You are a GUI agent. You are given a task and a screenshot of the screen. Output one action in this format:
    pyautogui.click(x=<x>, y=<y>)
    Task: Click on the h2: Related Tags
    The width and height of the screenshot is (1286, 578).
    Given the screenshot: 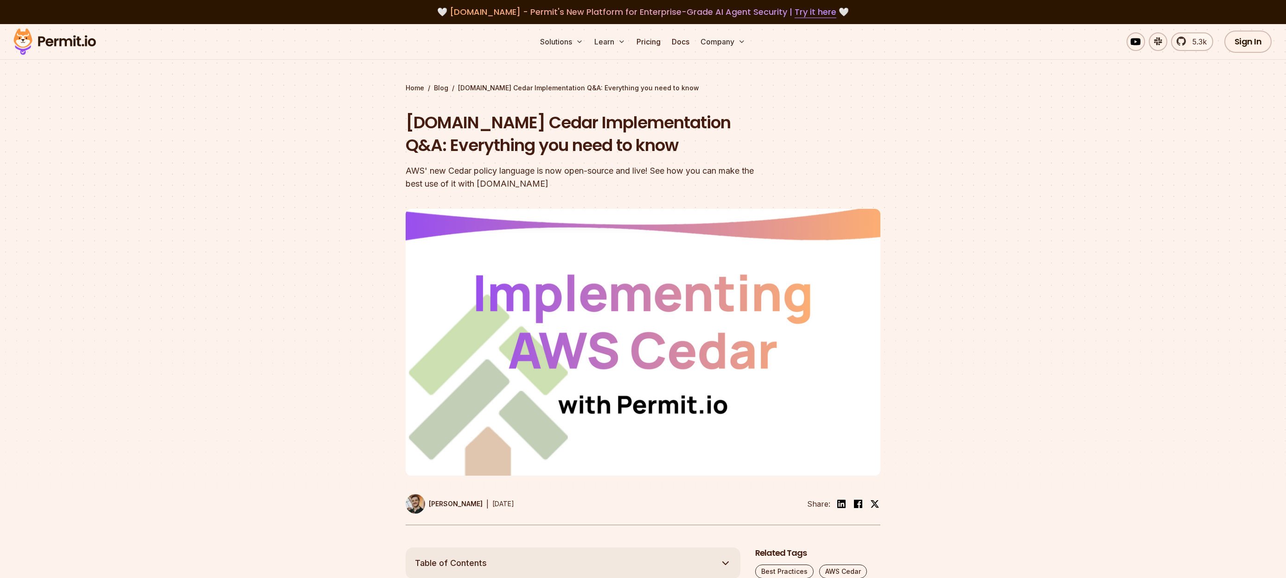 What is the action you would take?
    pyautogui.click(x=818, y=553)
    